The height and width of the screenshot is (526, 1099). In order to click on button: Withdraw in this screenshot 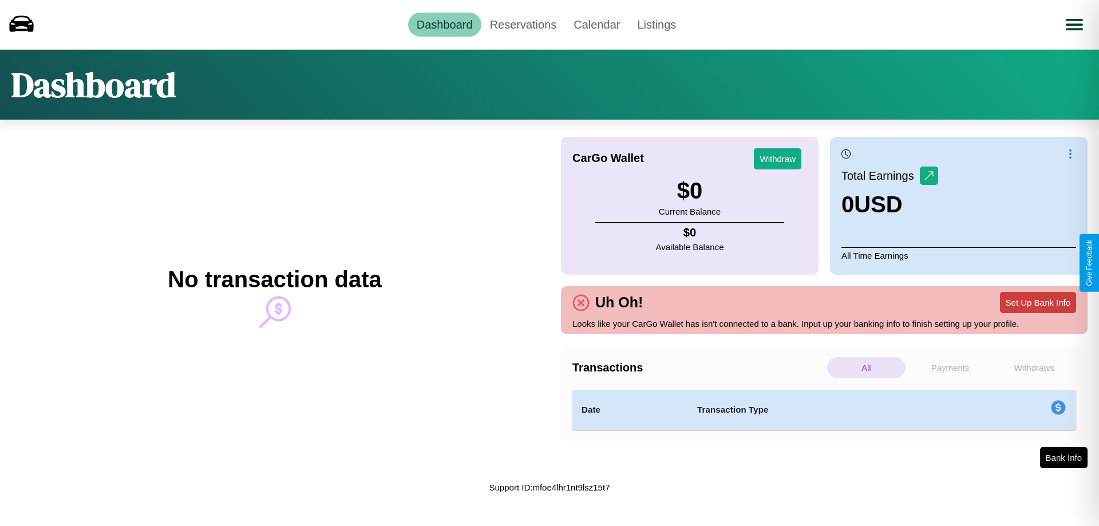, I will do `click(777, 159)`.